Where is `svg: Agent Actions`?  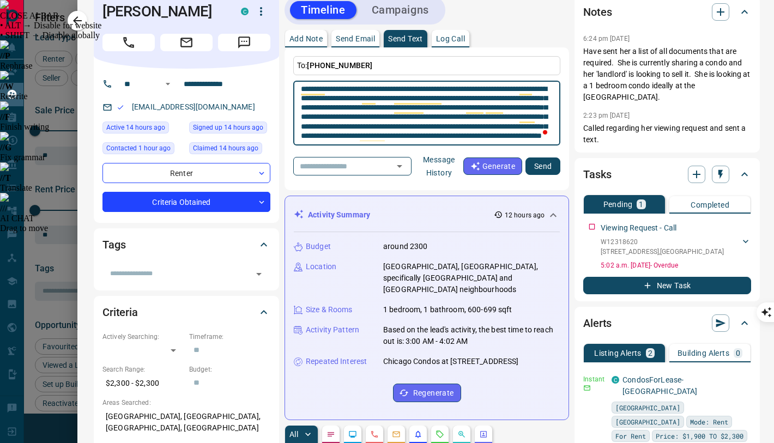 svg: Agent Actions is located at coordinates (483, 434).